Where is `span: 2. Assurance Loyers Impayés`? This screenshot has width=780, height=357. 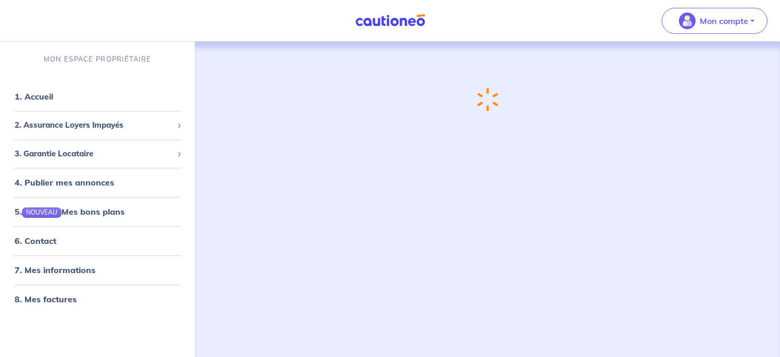
span: 2. Assurance Loyers Impayés is located at coordinates (93, 125).